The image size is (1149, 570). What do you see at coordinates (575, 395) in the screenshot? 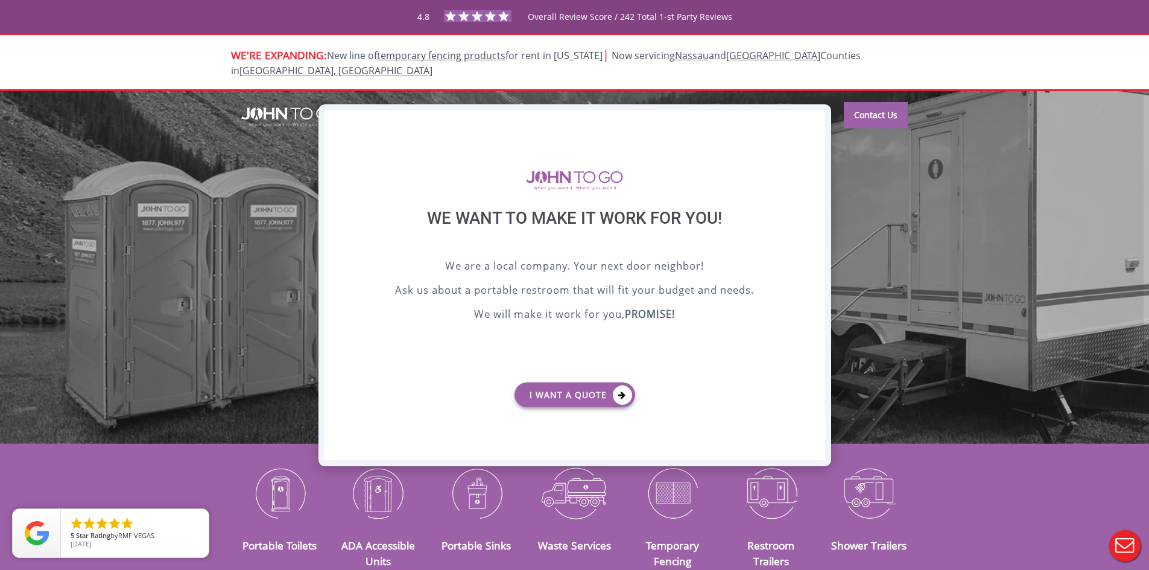
I see `a: I want a Quote` at bounding box center [575, 395].